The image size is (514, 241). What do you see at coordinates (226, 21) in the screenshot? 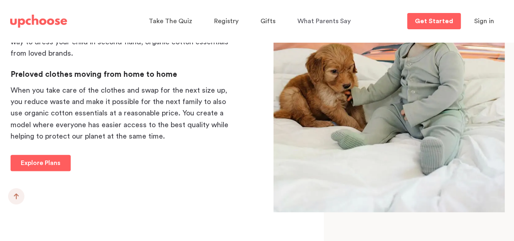
I see `span: Registry` at bounding box center [226, 21].